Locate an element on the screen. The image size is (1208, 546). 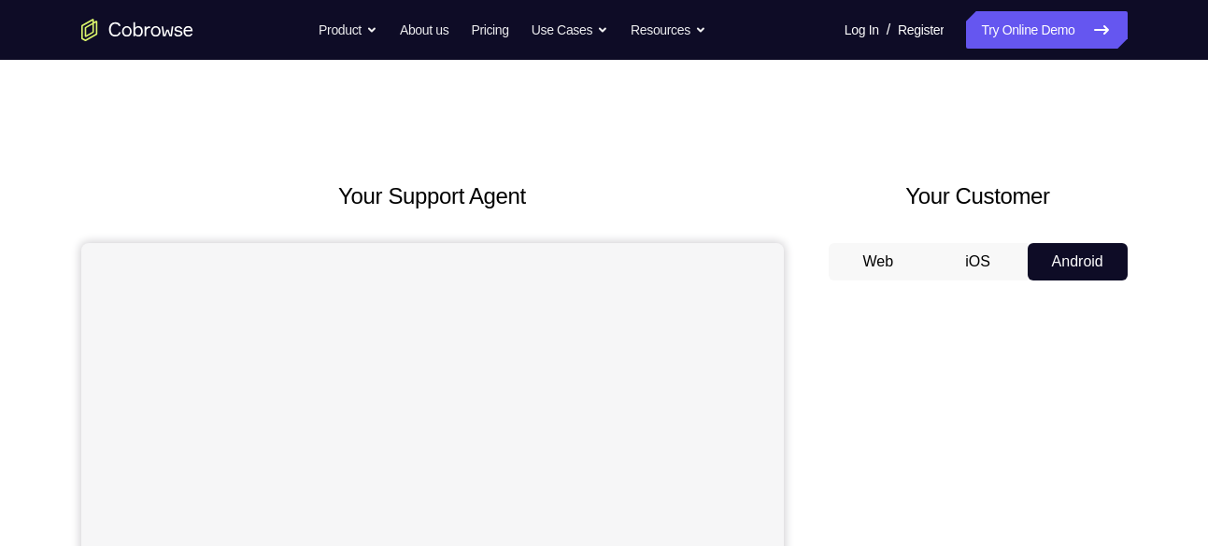
button: iOS is located at coordinates (977, 262).